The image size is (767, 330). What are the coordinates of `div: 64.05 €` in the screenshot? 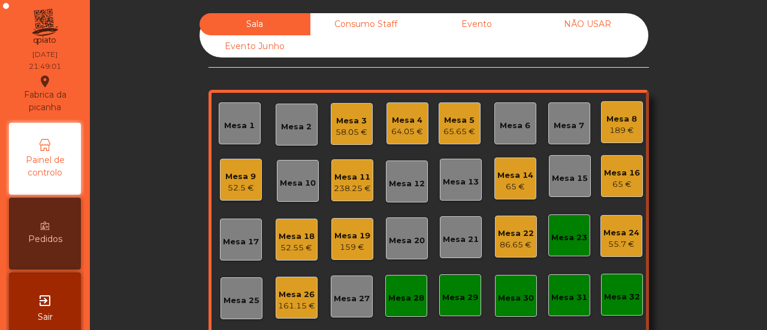 It's located at (407, 132).